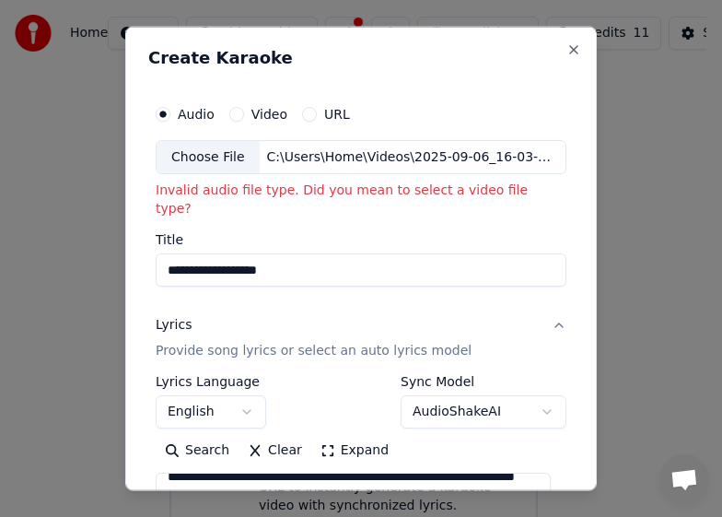  What do you see at coordinates (211, 382) in the screenshot?
I see `label: Lyrics Language` at bounding box center [211, 382].